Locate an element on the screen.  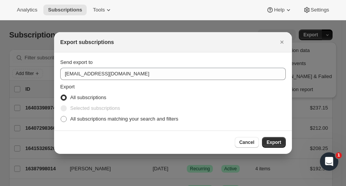
span: All subscriptions matching your search and filters is located at coordinates (124, 119).